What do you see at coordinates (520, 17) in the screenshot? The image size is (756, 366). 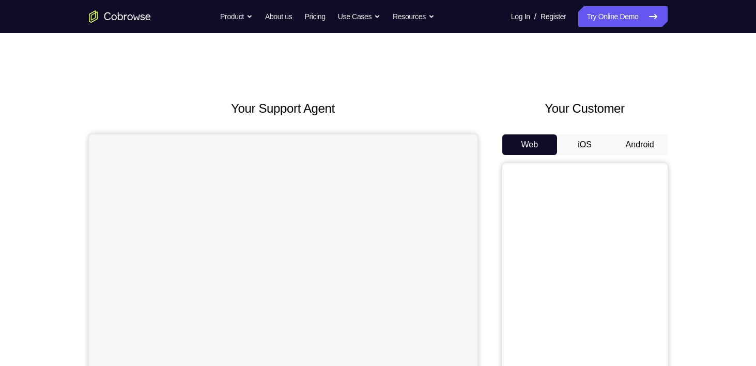 I see `a: Log In` at bounding box center [520, 17].